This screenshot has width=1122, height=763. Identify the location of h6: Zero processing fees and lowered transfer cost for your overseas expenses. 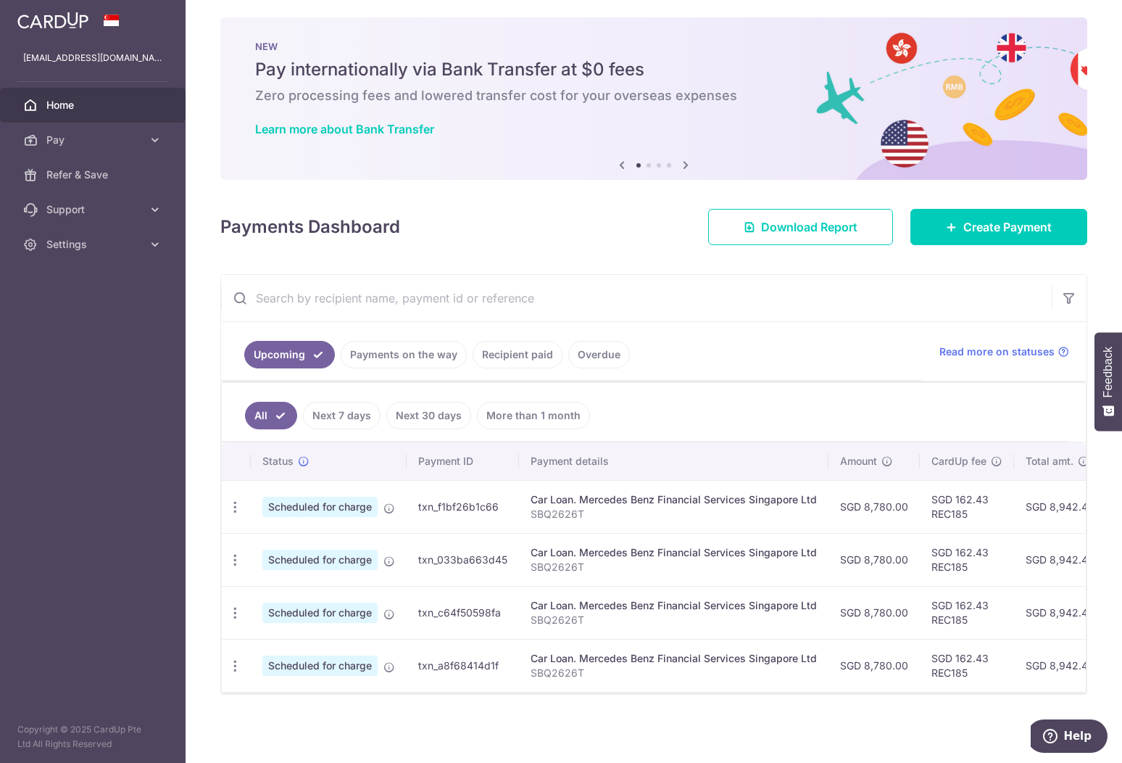
(654, 96).